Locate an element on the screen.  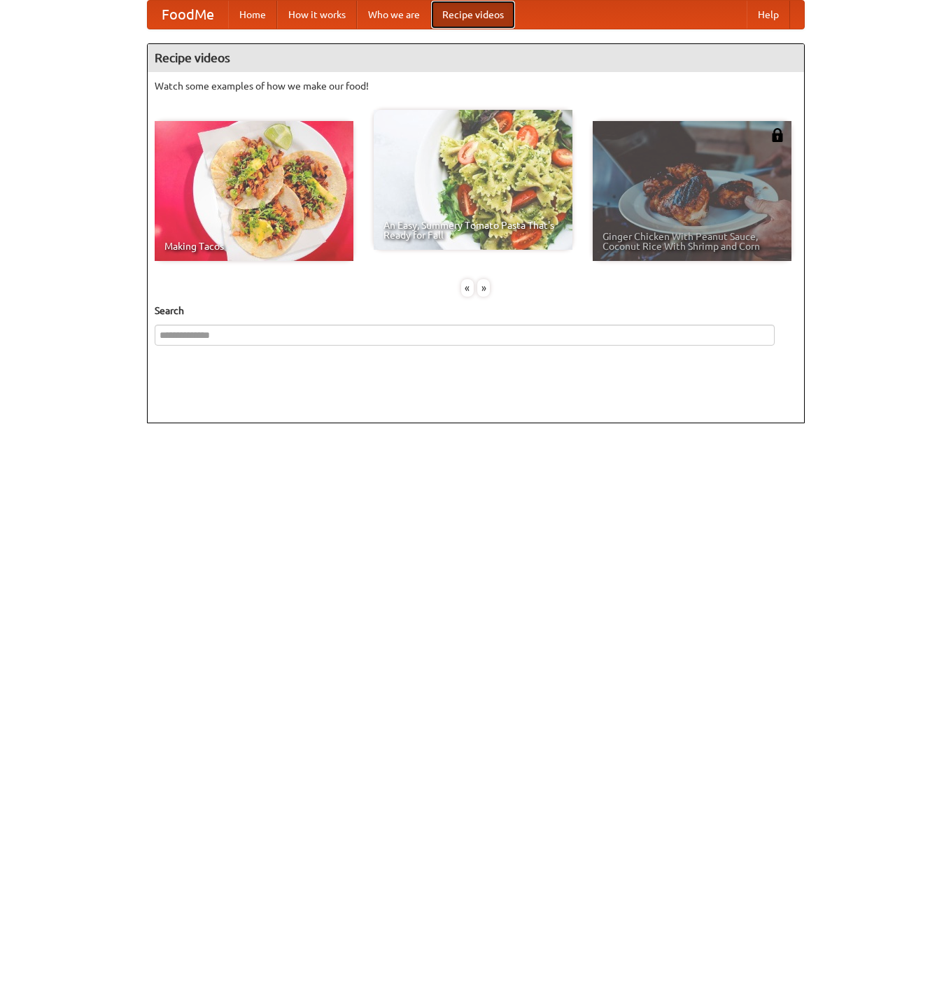
a: FoodMe is located at coordinates (188, 15).